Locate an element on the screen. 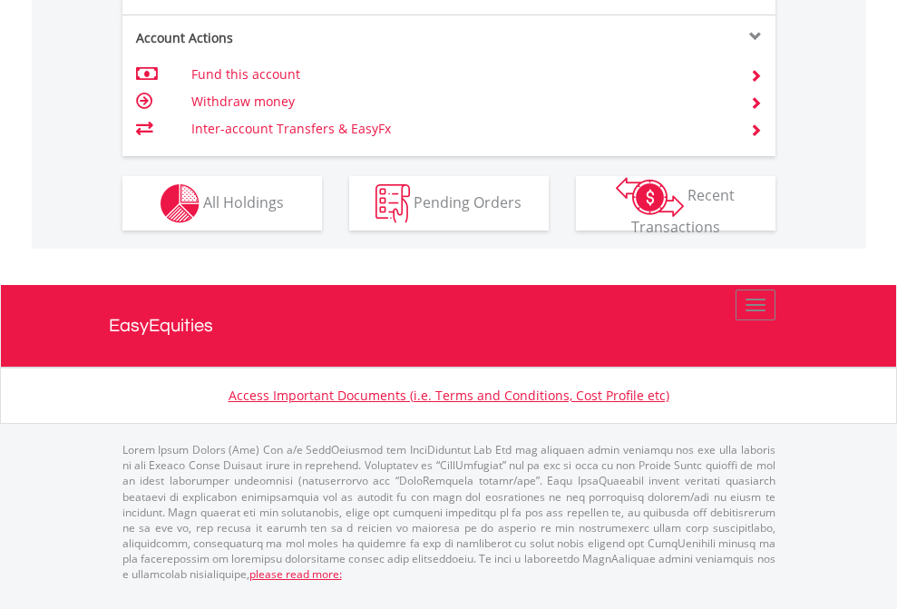 The image size is (897, 609). a: please read more: is located at coordinates (296, 573).